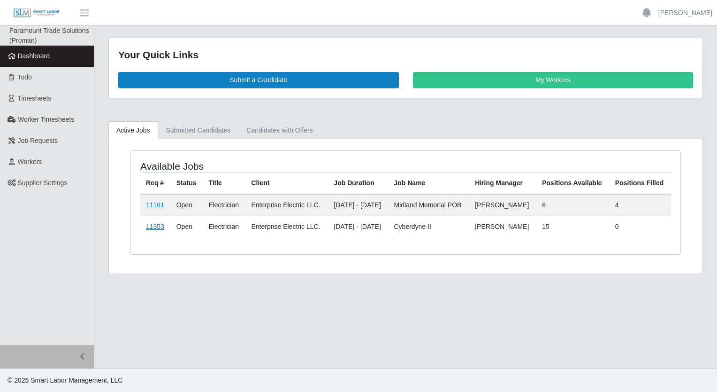  What do you see at coordinates (49, 35) in the screenshot?
I see `span: Paramount Trade Solutions (Proman)` at bounding box center [49, 35].